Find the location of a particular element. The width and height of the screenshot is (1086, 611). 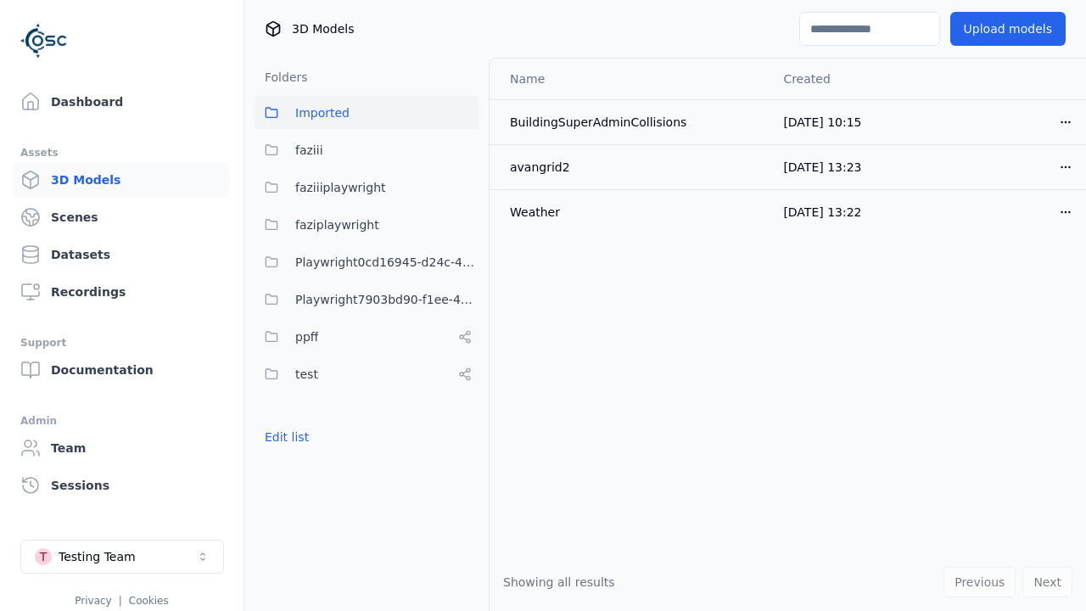

button: ppff is located at coordinates (366, 337).